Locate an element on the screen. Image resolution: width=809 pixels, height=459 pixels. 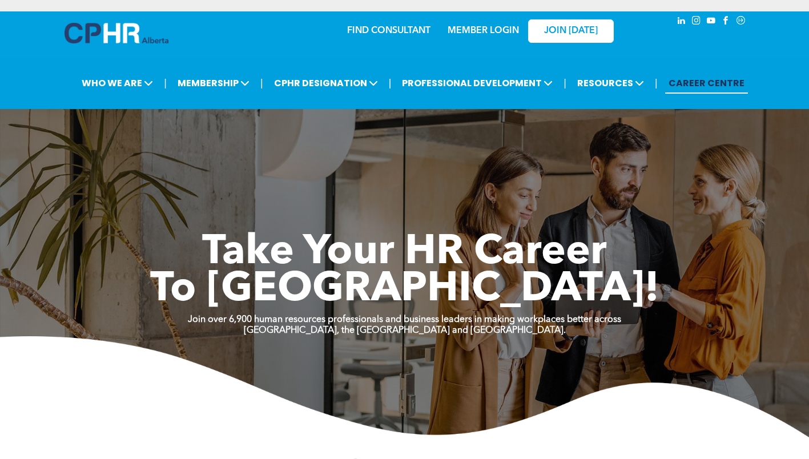
a: linkedin is located at coordinates (682, 22).